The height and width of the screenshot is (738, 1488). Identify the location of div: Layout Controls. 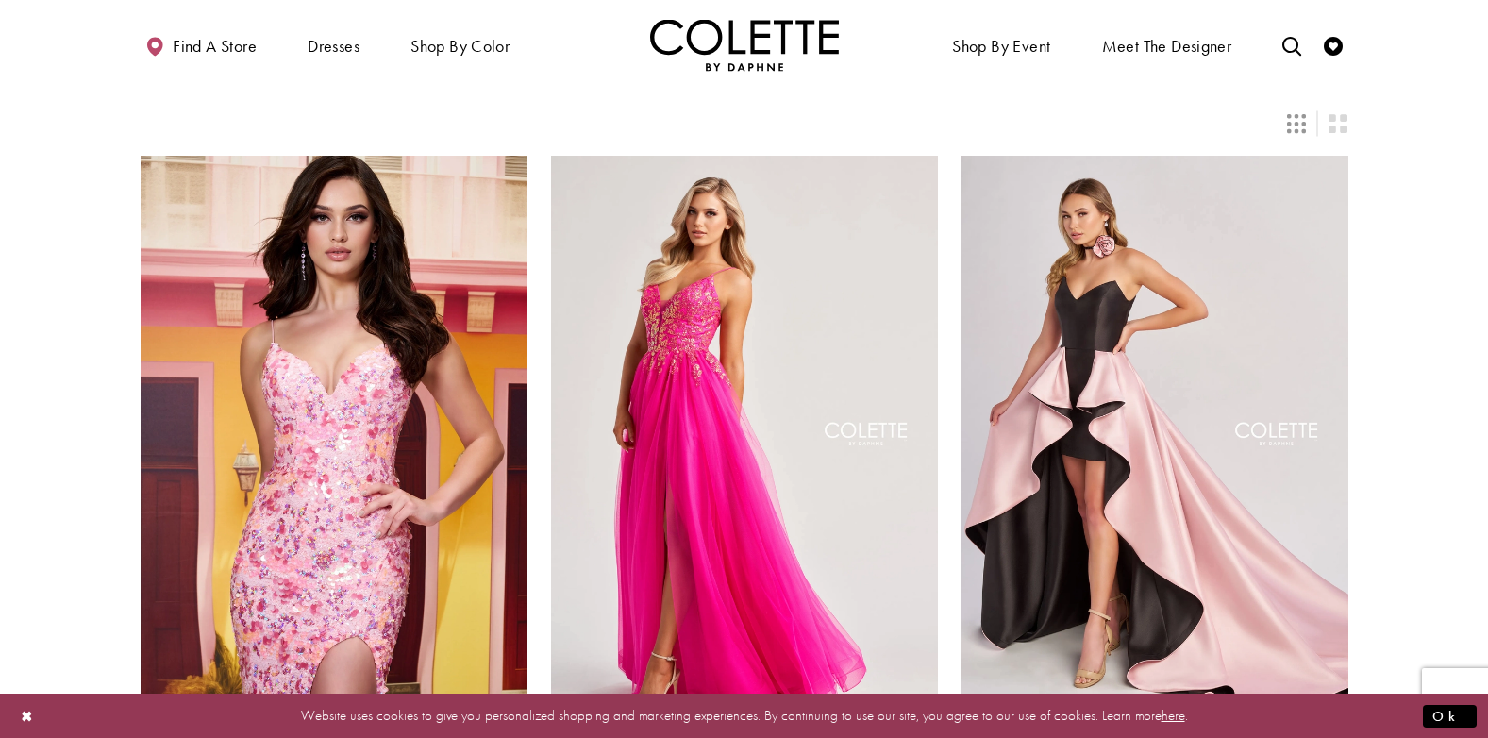
(745, 124).